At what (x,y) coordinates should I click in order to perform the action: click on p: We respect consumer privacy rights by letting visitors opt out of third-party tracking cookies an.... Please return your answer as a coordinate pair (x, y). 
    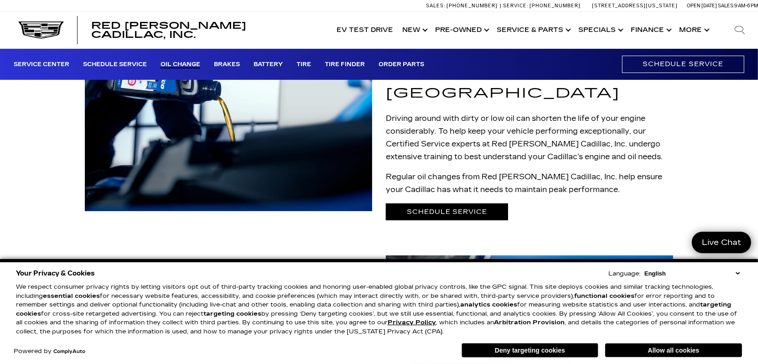
    Looking at the image, I should click on (379, 309).